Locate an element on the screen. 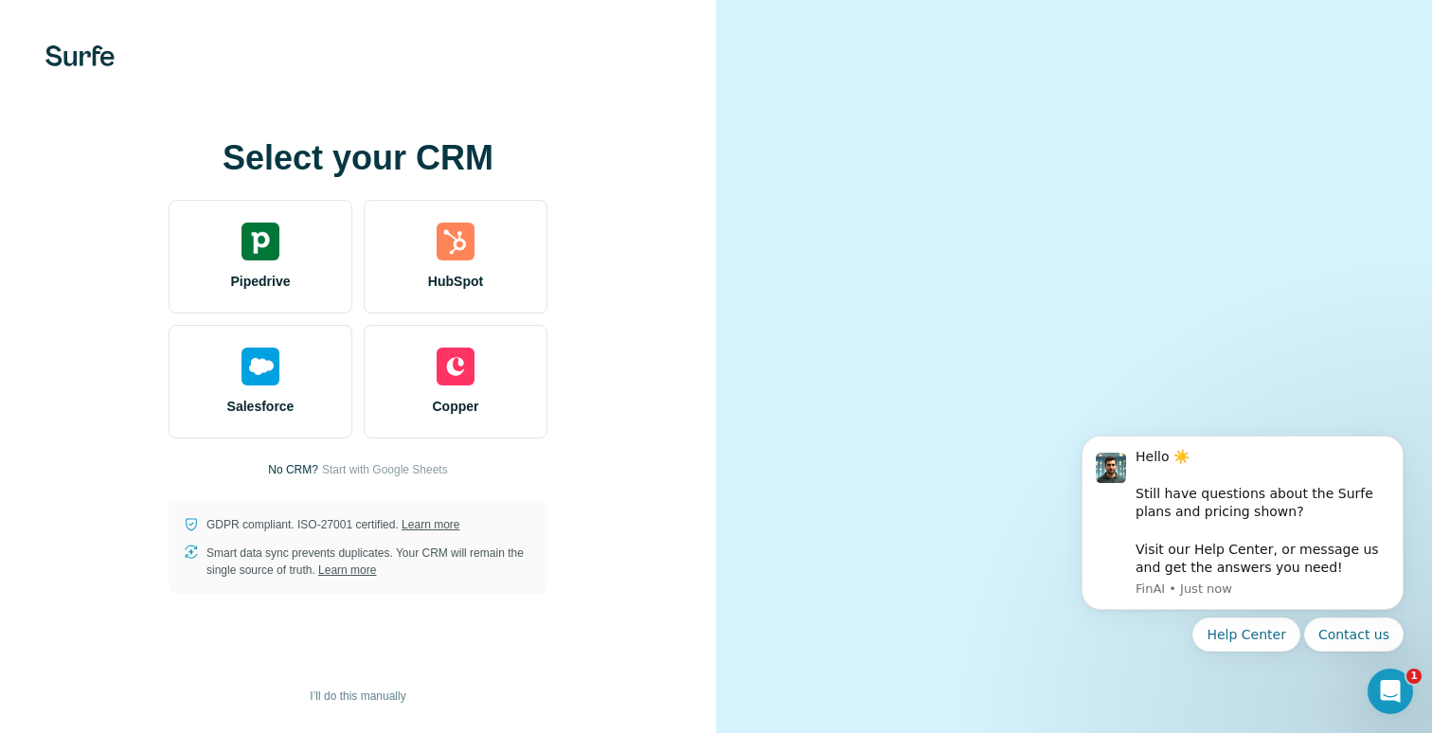 This screenshot has width=1432, height=733. div: Quick reply options is located at coordinates (189, 227).